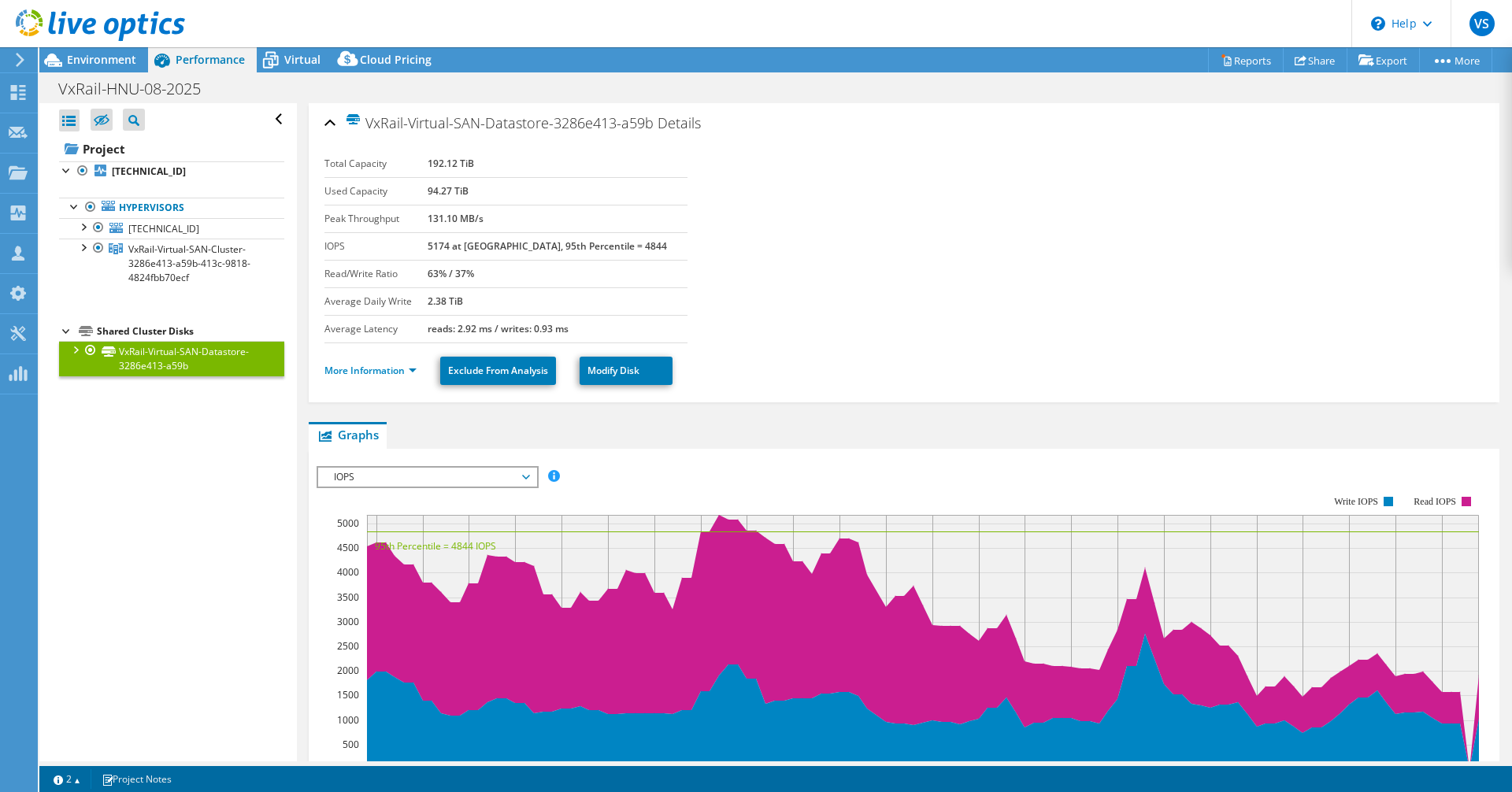 This screenshot has height=792, width=1512. I want to click on a: Project, so click(171, 148).